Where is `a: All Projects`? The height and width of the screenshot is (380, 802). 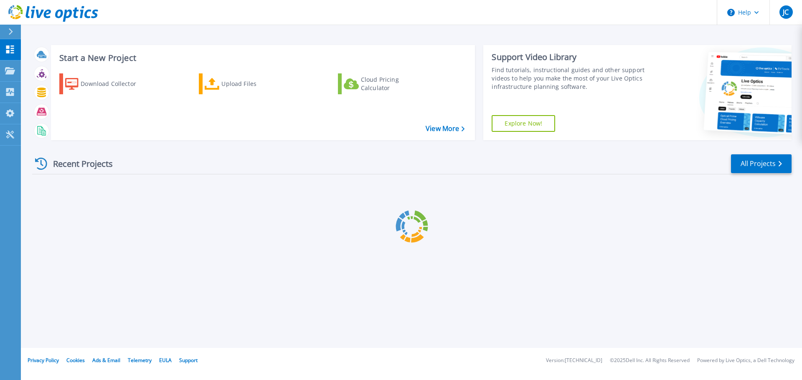
a: All Projects is located at coordinates (761, 164).